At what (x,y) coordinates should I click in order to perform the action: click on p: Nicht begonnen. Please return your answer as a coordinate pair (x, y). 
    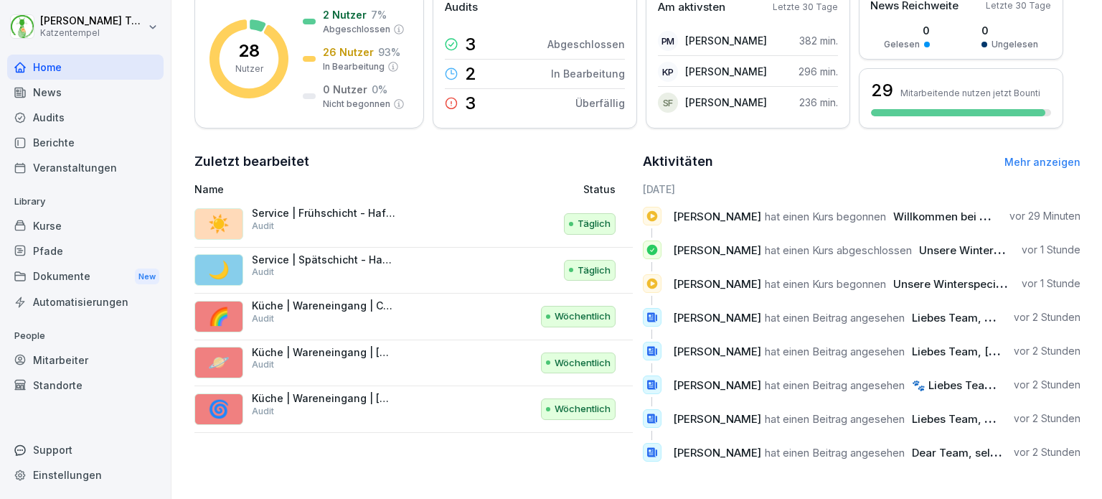
    Looking at the image, I should click on (357, 104).